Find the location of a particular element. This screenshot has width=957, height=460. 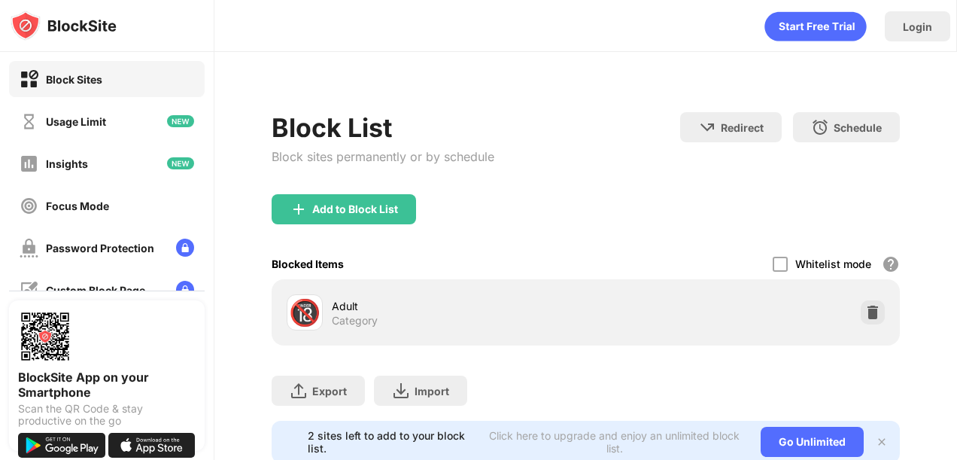

div: Redirect is located at coordinates (742, 127).